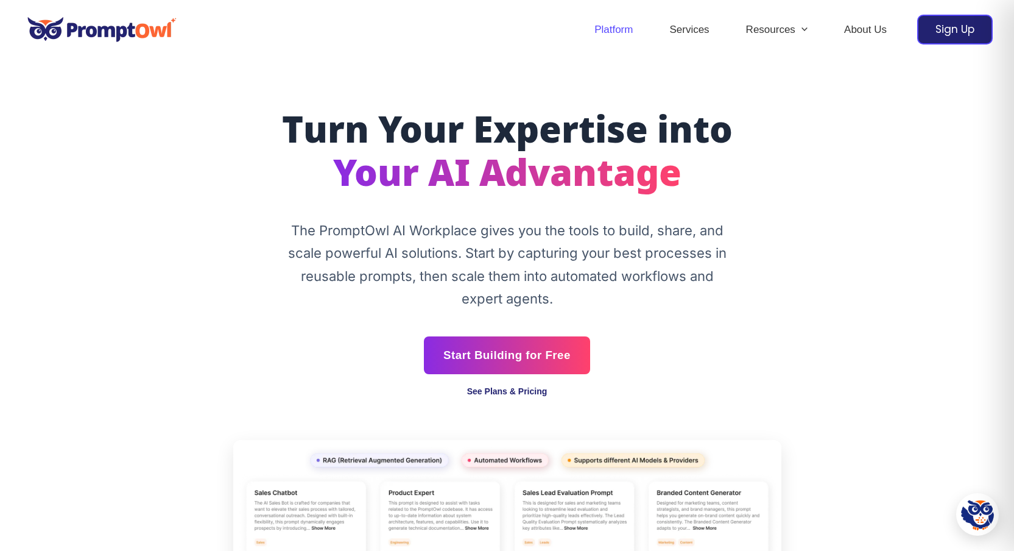  What do you see at coordinates (955, 29) in the screenshot?
I see `a: Sign Up` at bounding box center [955, 29].